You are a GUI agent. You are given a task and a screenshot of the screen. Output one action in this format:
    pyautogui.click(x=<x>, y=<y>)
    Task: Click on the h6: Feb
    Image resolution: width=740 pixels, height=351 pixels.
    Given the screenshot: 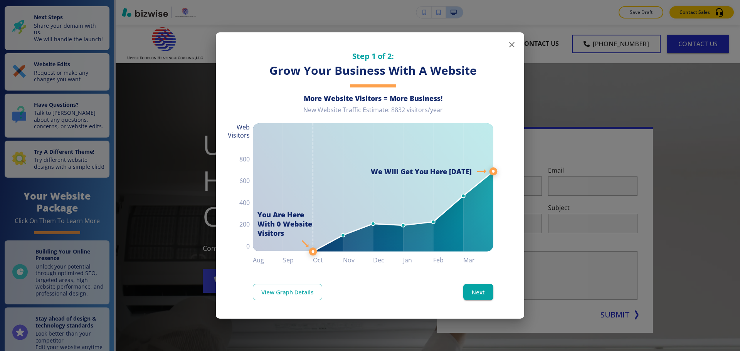 What is the action you would take?
    pyautogui.click(x=448, y=260)
    